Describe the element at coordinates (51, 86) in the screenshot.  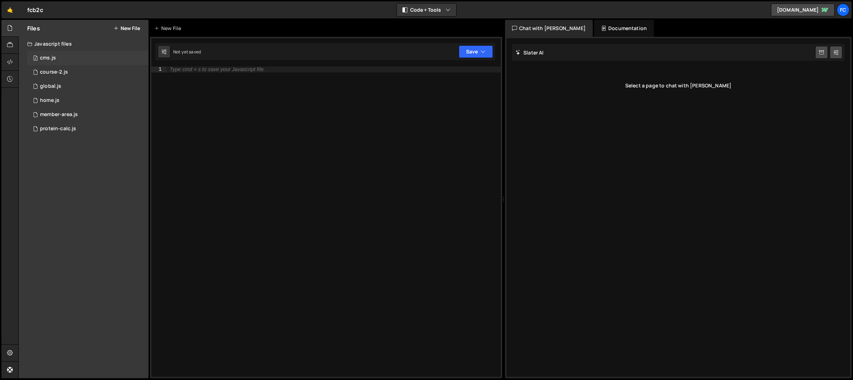
I see `div: global.js` at that location.